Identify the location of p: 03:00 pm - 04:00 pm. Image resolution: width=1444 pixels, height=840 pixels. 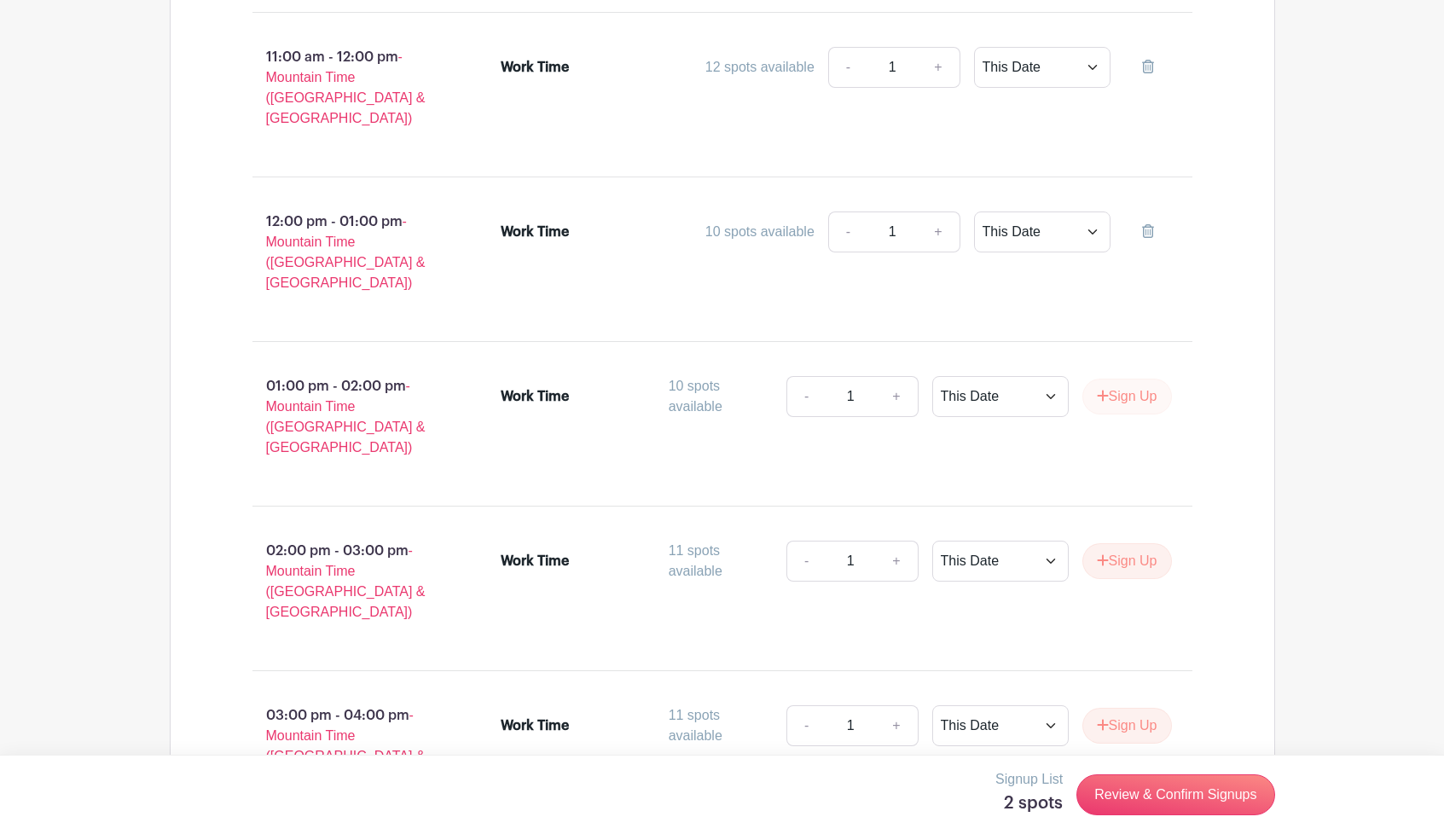
(349, 746).